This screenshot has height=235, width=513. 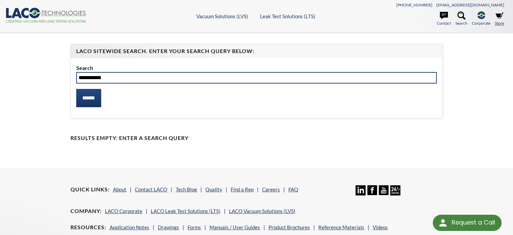 What do you see at coordinates (262, 211) in the screenshot?
I see `a: LACO Vacuum Solutions (LVS)` at bounding box center [262, 211].